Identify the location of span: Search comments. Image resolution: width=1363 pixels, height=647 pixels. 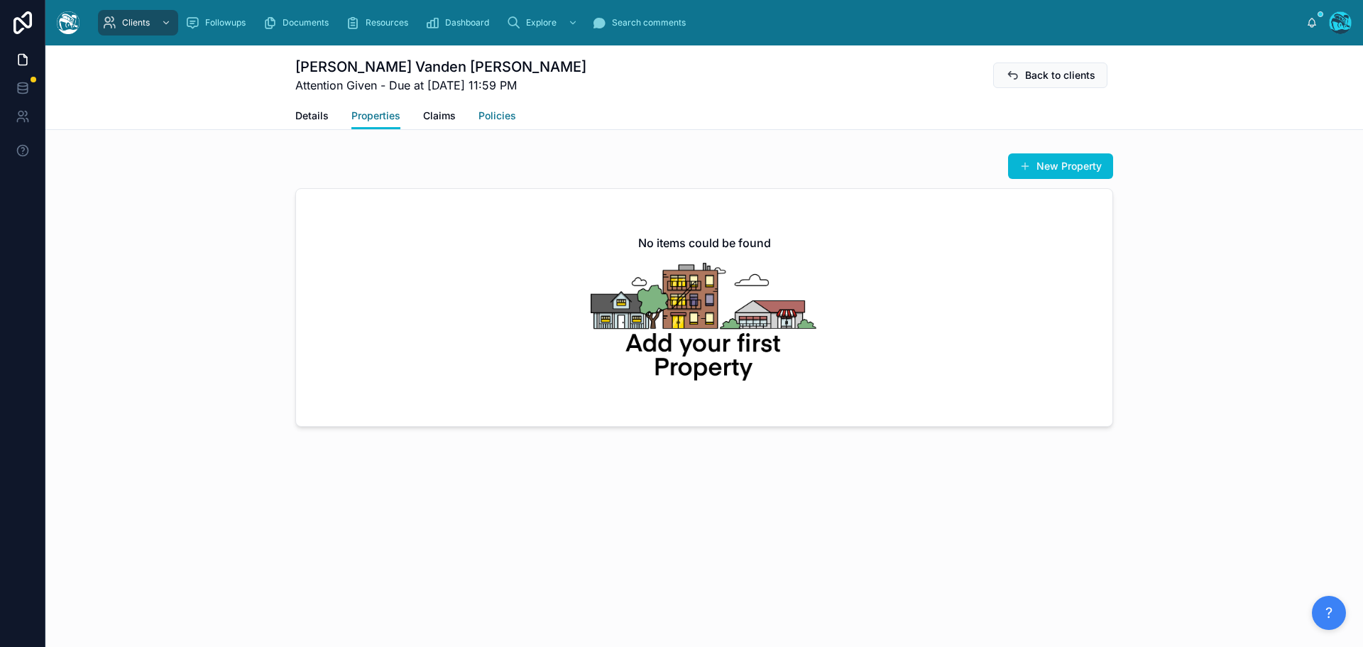
(649, 23).